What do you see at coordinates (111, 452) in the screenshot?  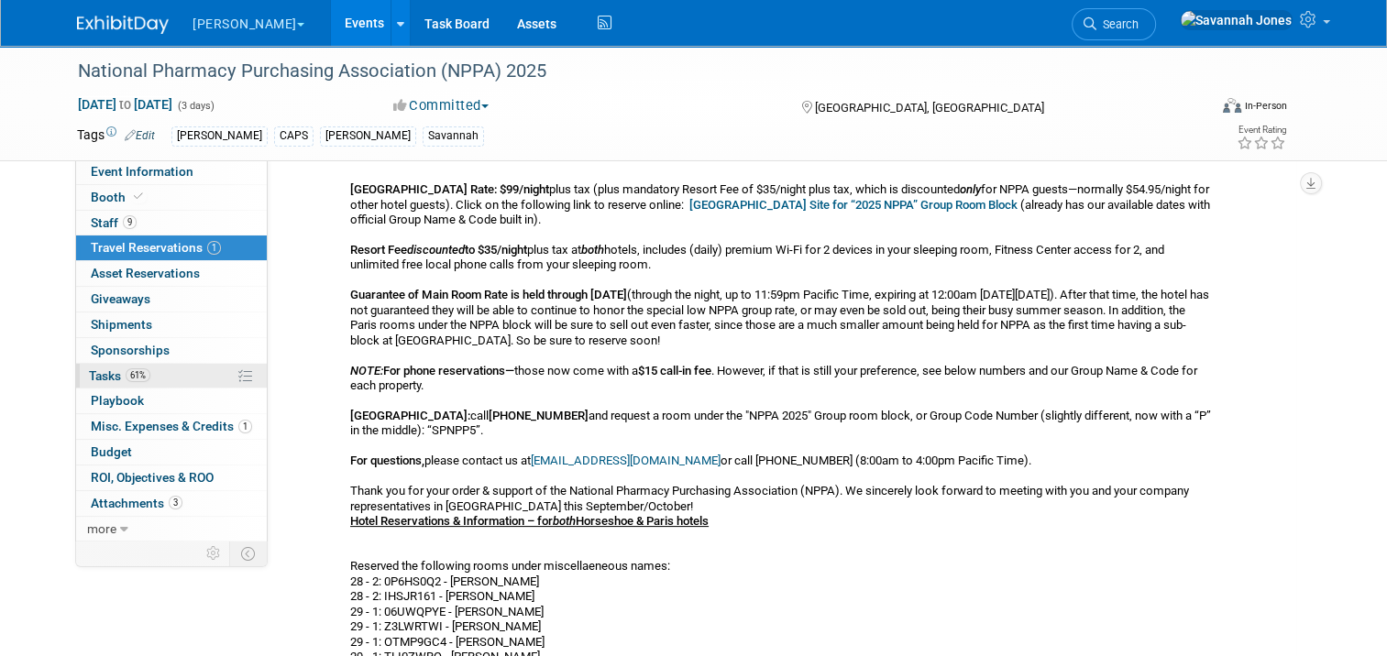 I see `span: Budget` at bounding box center [111, 452].